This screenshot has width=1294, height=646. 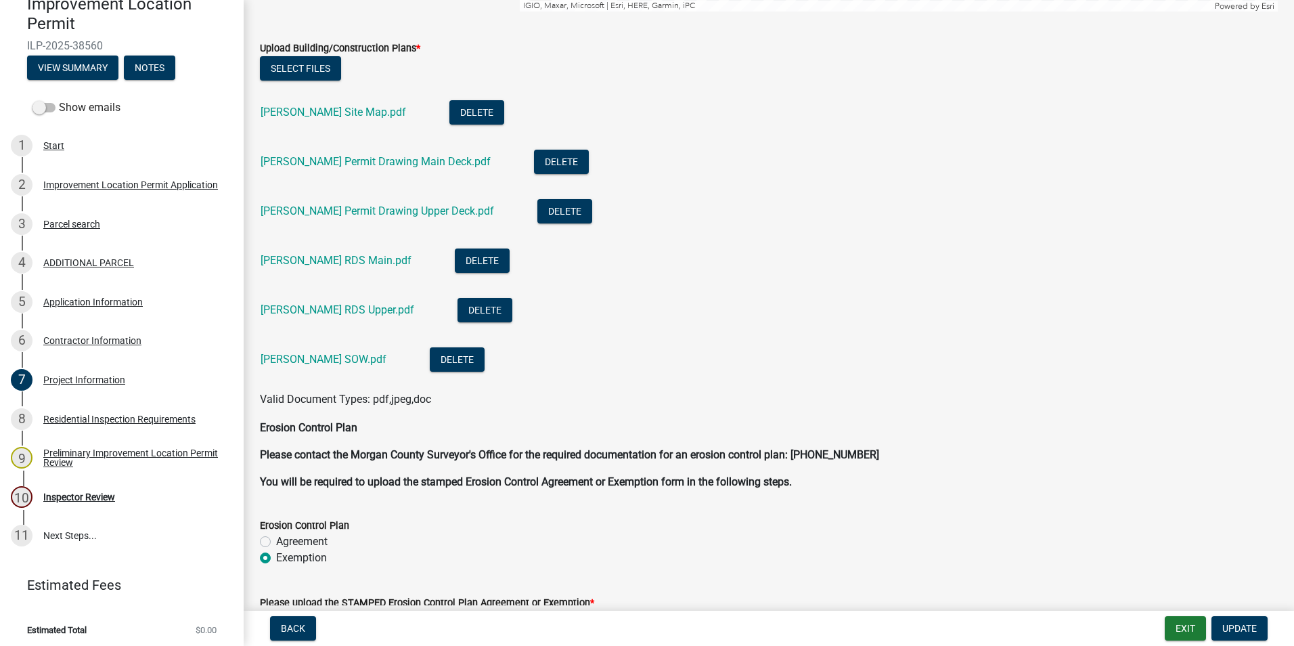 What do you see at coordinates (1239, 628) in the screenshot?
I see `span: Update` at bounding box center [1239, 628].